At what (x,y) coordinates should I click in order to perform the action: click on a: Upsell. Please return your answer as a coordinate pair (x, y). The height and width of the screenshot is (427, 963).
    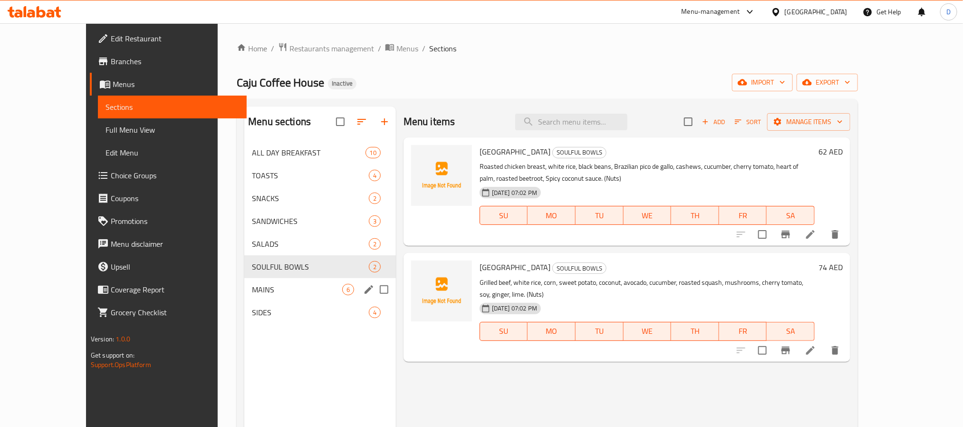
    Looking at the image, I should click on (168, 267).